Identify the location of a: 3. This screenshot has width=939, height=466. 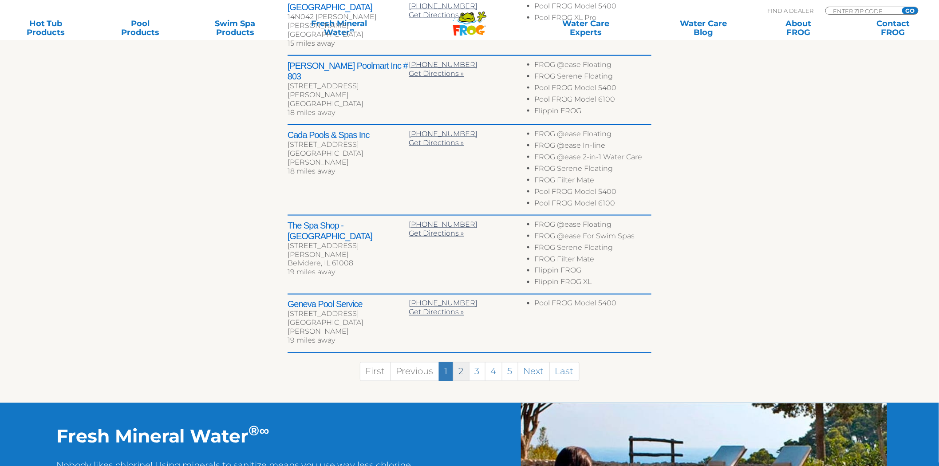
(477, 371).